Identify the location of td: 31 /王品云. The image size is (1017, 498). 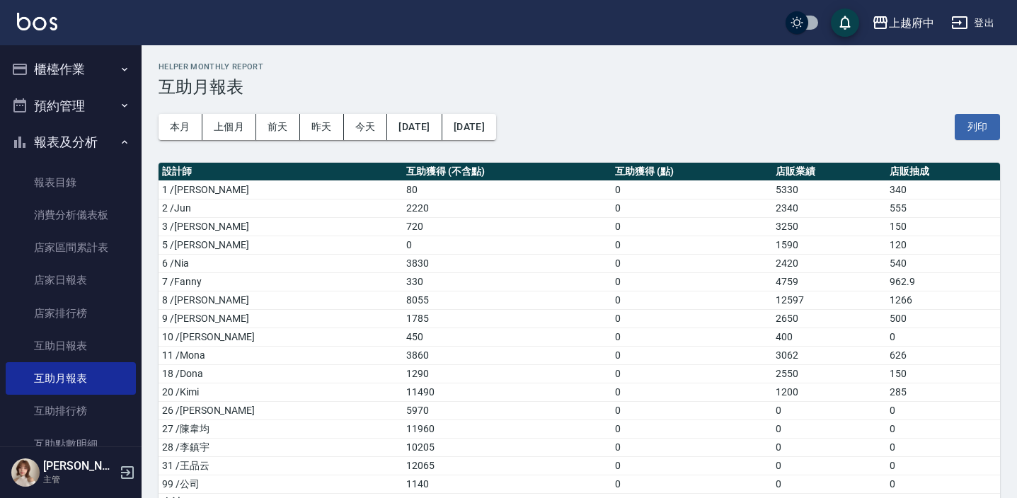
(280, 466).